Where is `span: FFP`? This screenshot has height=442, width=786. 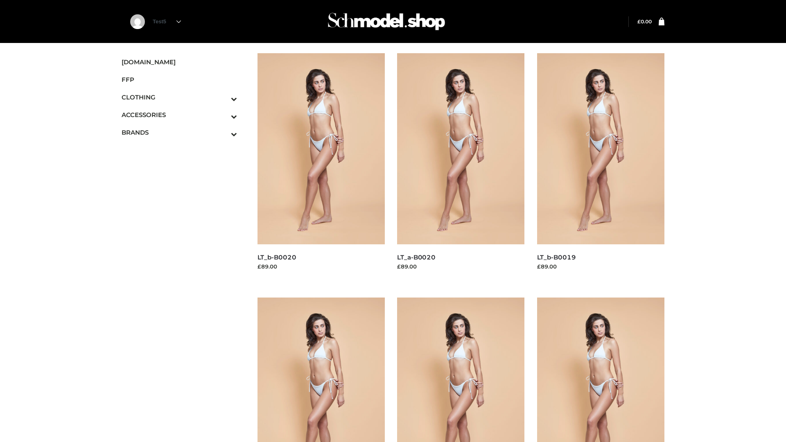
span: FFP is located at coordinates (179, 79).